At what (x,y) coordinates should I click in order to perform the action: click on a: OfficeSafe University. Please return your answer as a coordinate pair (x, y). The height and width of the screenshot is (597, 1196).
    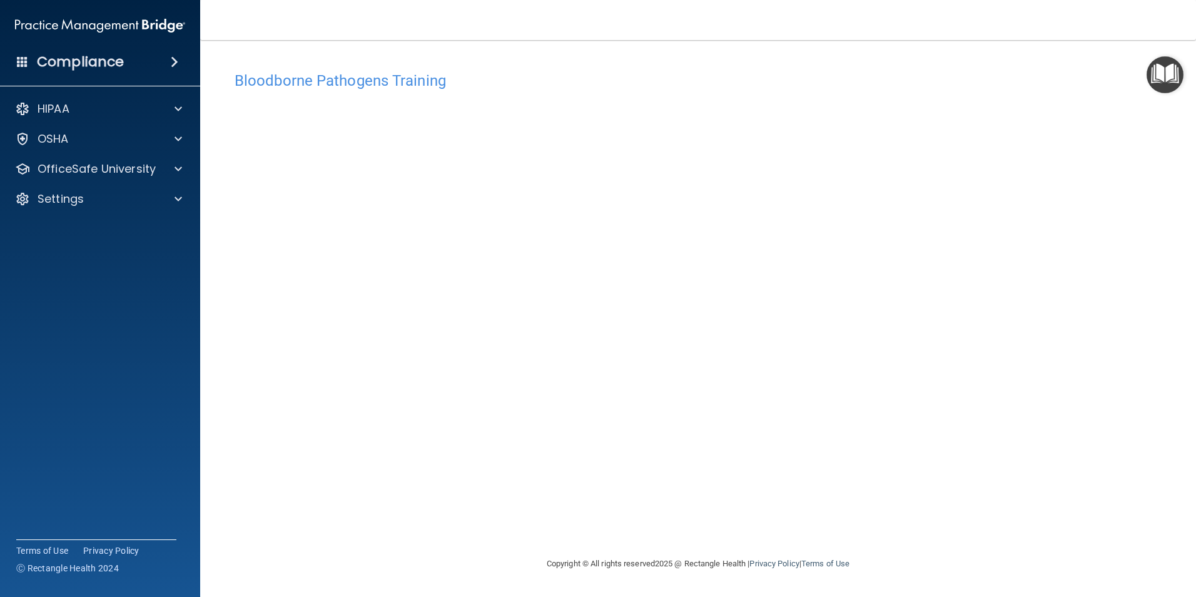
    Looking at the image, I should click on (98, 169).